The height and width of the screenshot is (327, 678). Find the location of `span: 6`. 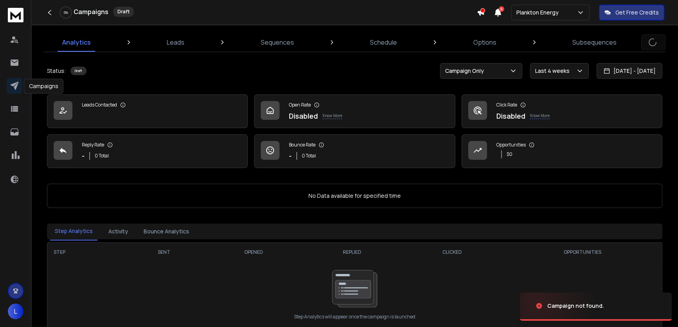

span: 6 is located at coordinates (501, 9).